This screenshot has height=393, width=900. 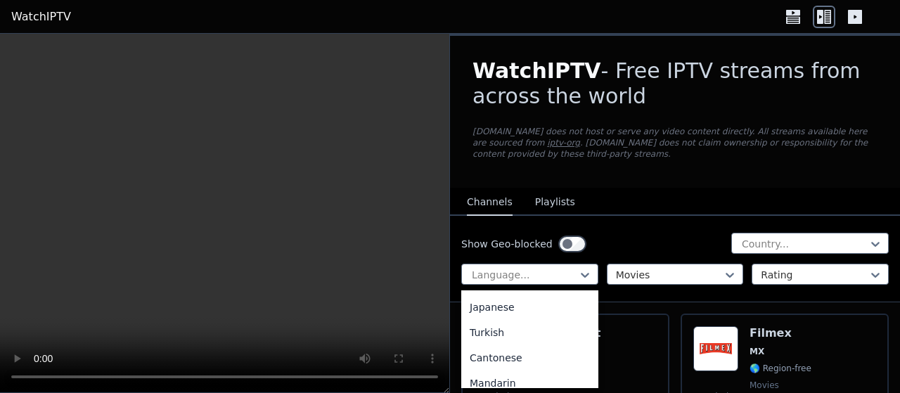 I want to click on span: WatchIPTV, so click(x=536, y=70).